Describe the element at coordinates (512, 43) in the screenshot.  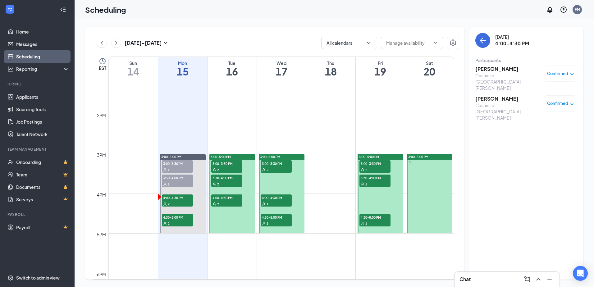
I see `h3: 4:00-4:30 PM` at that location.